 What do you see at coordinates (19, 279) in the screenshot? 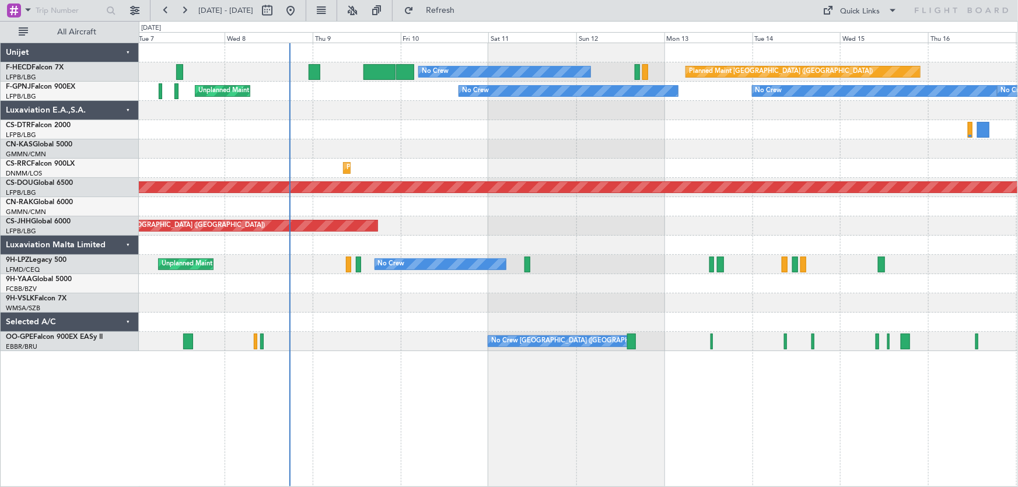
I see `span: 9H-YAA` at bounding box center [19, 279].